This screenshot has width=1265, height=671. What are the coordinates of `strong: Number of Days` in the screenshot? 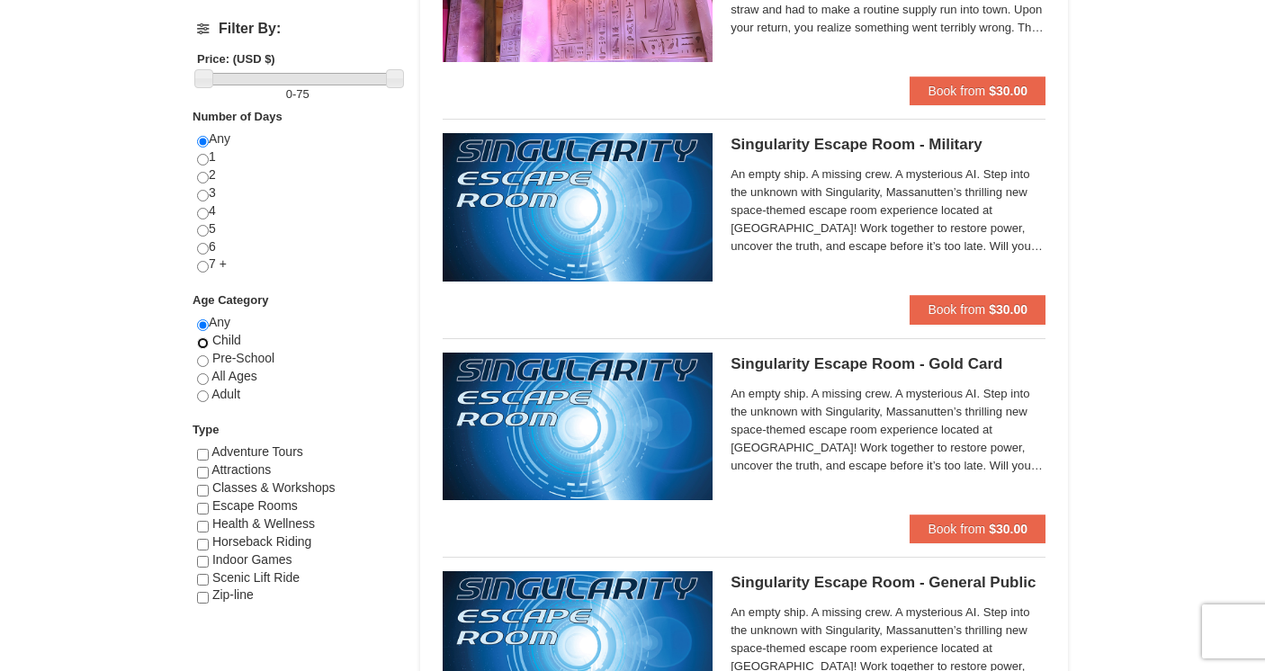 It's located at (238, 116).